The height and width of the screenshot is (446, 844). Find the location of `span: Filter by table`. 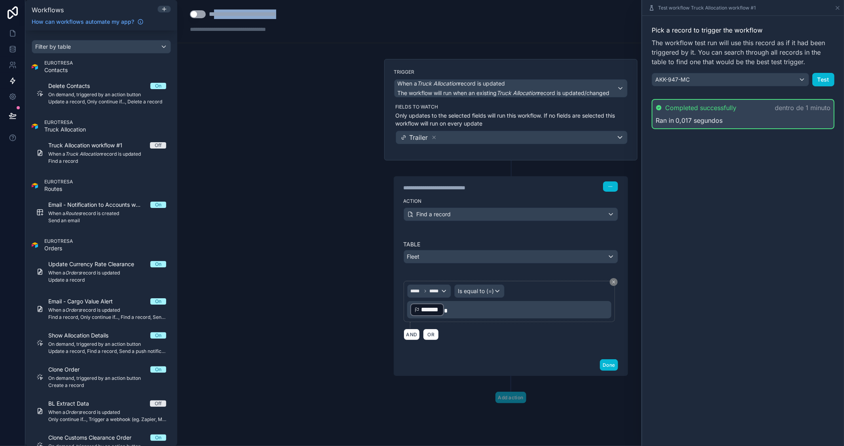

span: Filter by table is located at coordinates (53, 46).